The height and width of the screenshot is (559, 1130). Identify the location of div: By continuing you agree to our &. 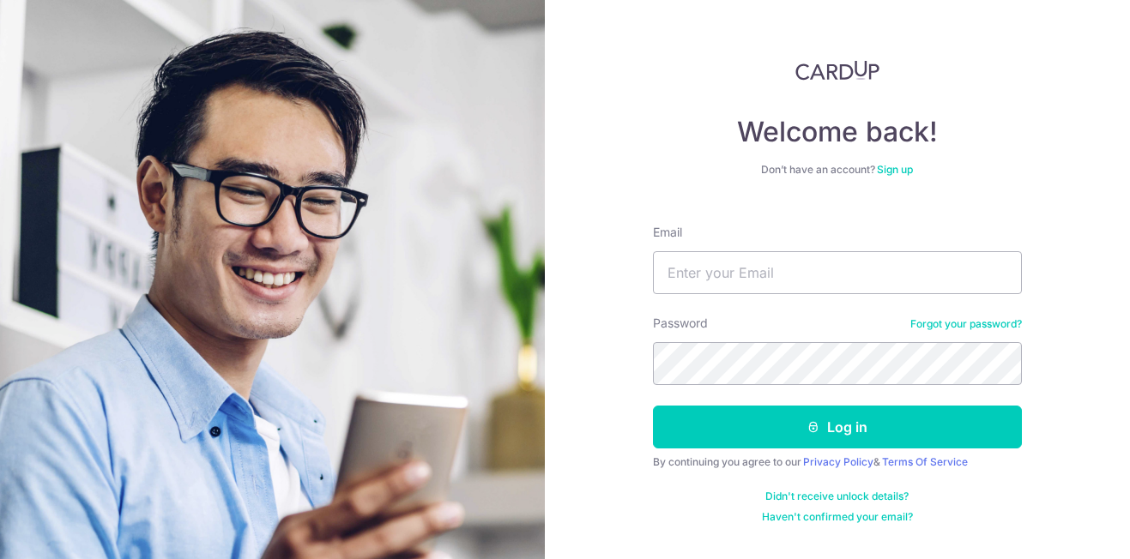
(838, 463).